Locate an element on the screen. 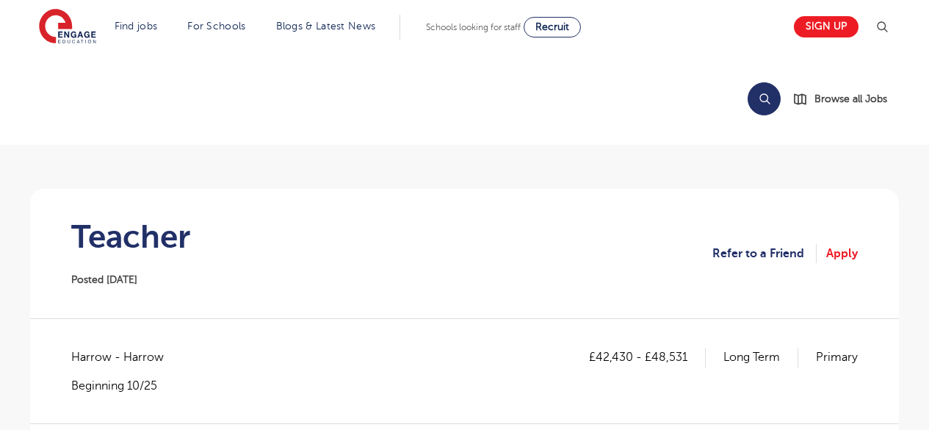 The height and width of the screenshot is (430, 929). a: Find jobs is located at coordinates (136, 26).